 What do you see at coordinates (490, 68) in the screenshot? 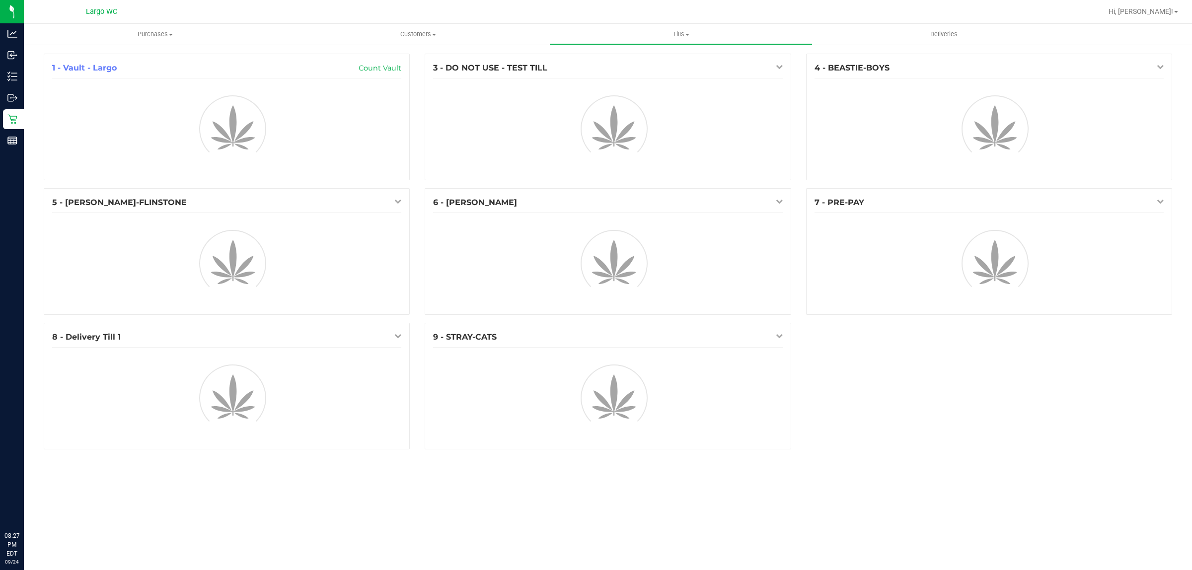
I see `span: 3 - DO NOT USE - TEST TILL` at bounding box center [490, 68].